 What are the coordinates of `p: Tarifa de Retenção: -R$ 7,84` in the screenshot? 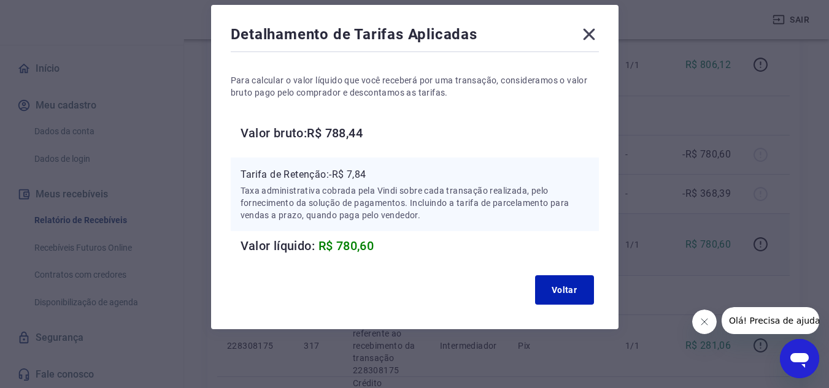 It's located at (415, 175).